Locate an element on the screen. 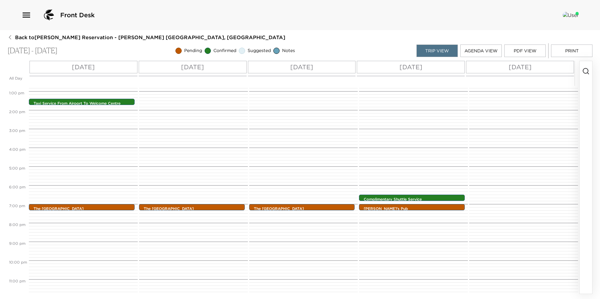  span: Pending is located at coordinates (193, 51).